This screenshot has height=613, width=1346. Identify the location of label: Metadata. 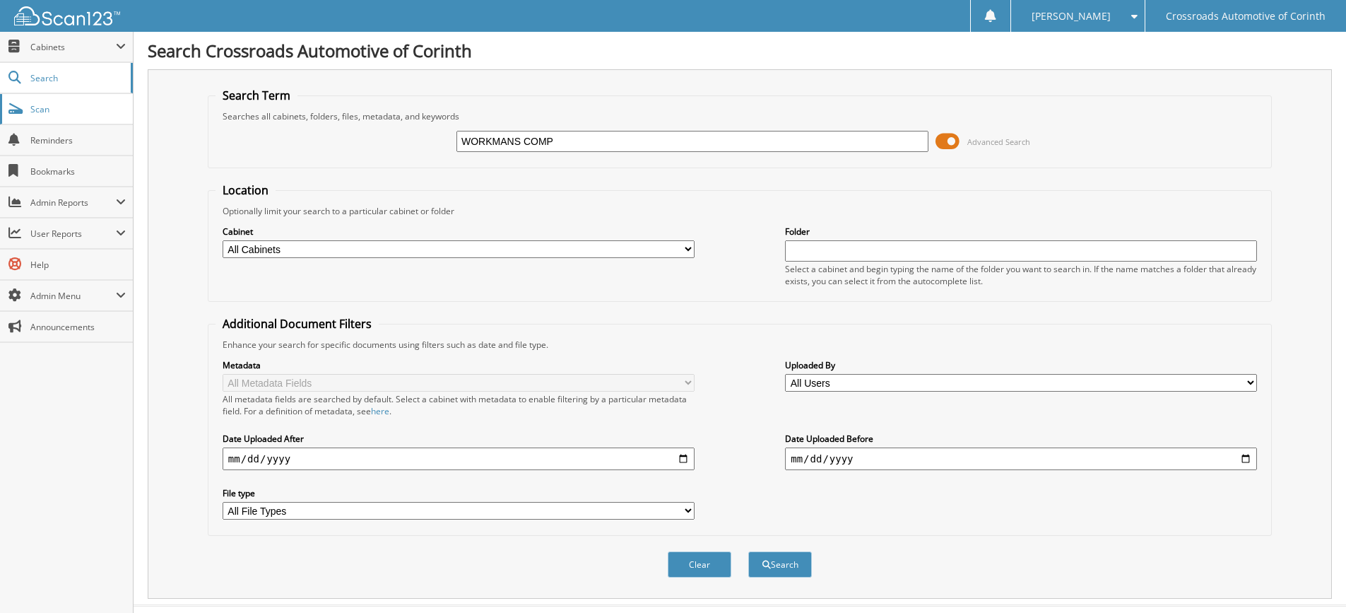
(459, 365).